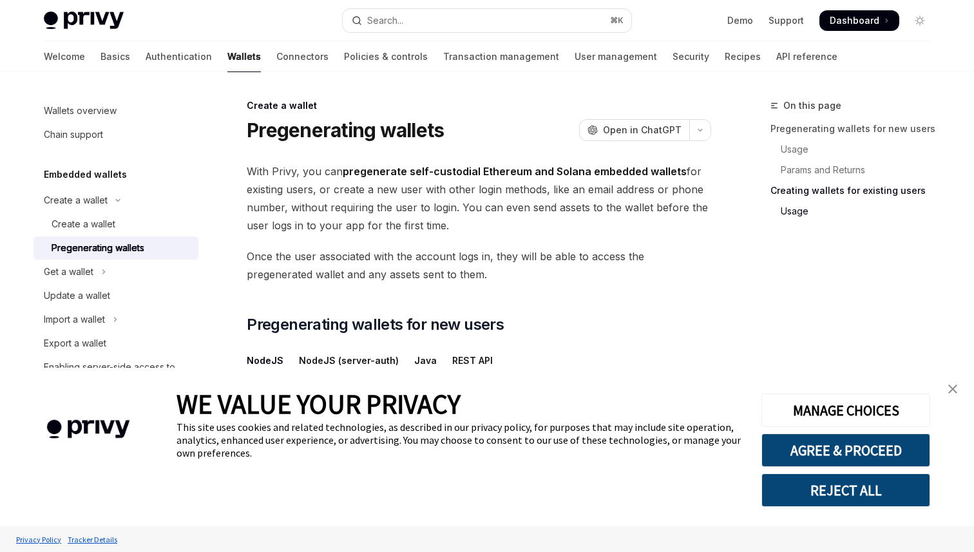  What do you see at coordinates (634, 130) in the screenshot?
I see `button: Open in ChatGPT` at bounding box center [634, 130].